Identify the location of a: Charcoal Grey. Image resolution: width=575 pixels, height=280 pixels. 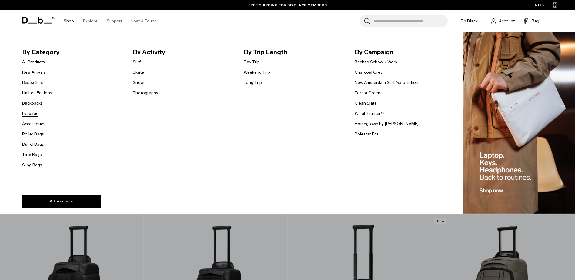
(369, 72).